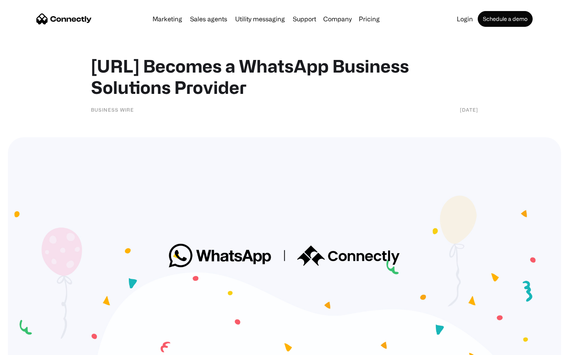 This screenshot has width=569, height=355. What do you see at coordinates (32, 347) in the screenshot?
I see `ul: Language list` at bounding box center [32, 347].